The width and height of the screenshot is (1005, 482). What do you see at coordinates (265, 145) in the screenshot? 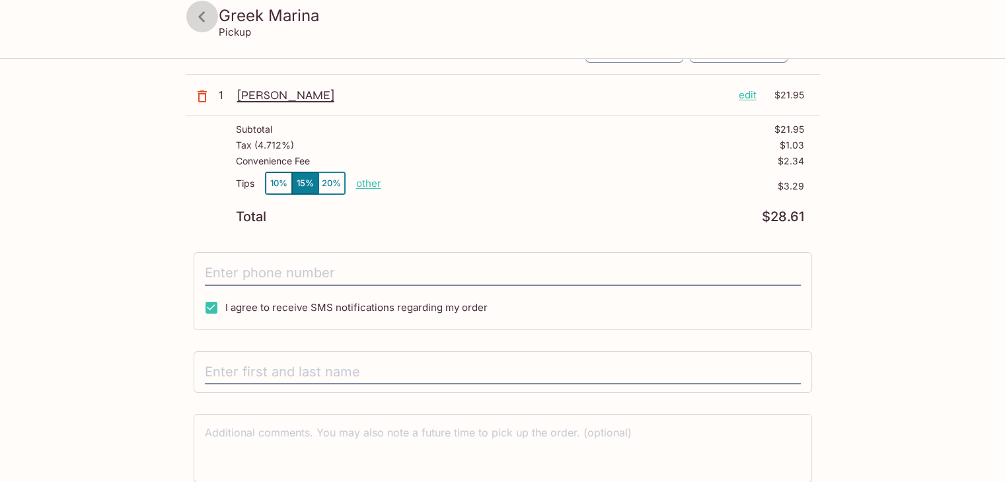
I see `p: Tax ( 4.712% )` at bounding box center [265, 145].